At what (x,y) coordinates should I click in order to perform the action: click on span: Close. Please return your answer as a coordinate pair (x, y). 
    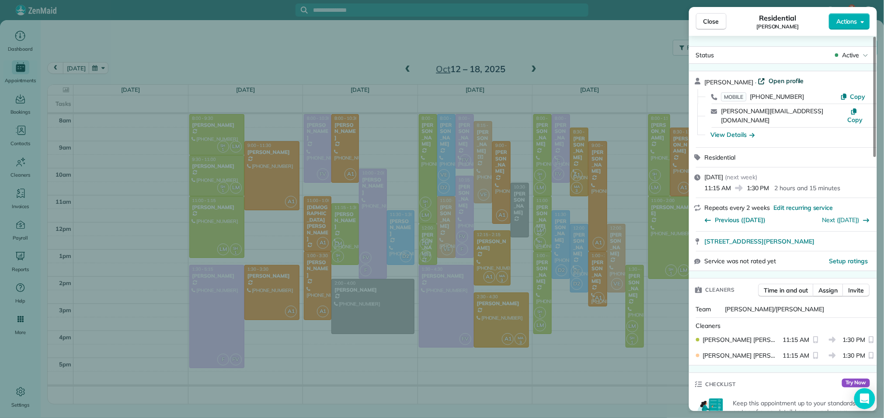
    Looking at the image, I should click on (711, 21).